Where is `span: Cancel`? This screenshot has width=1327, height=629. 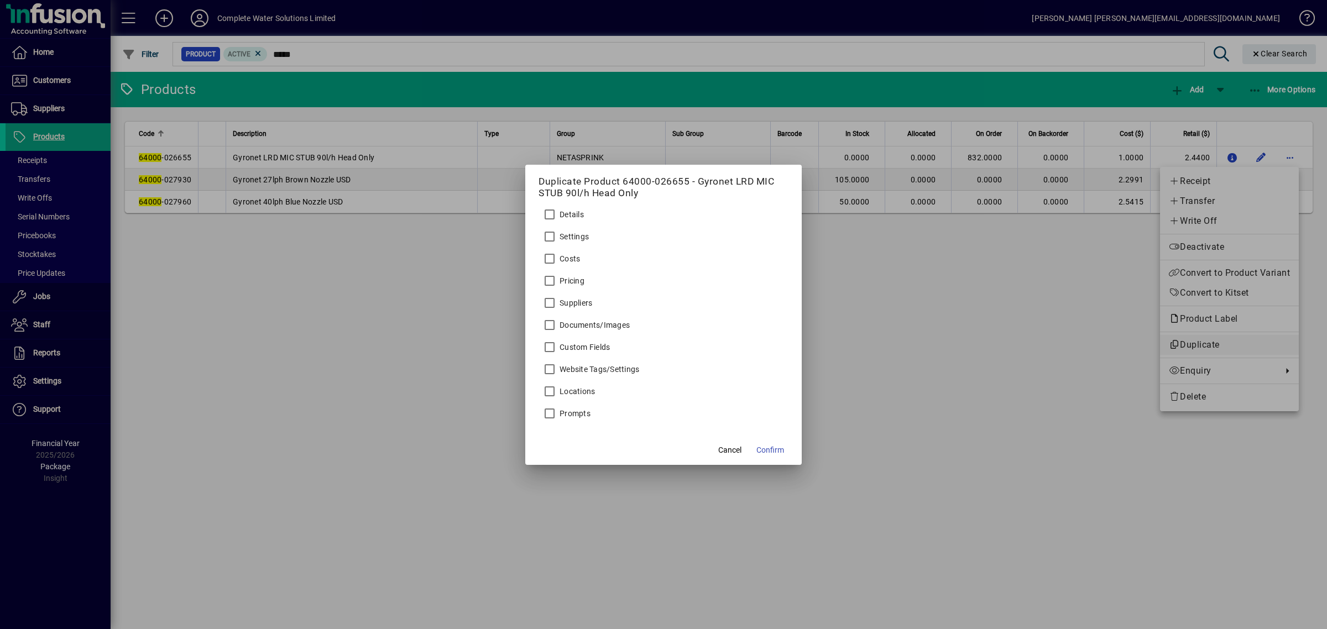
span: Cancel is located at coordinates (730, 450).